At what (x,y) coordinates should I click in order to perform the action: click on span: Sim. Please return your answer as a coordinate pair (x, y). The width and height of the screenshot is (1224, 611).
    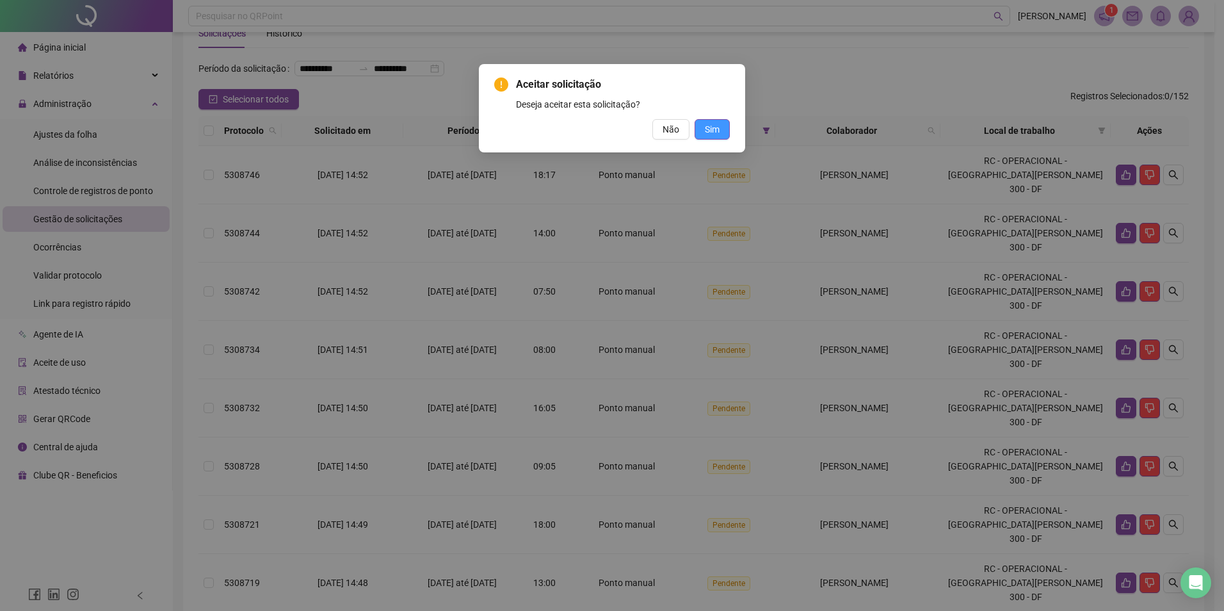
    Looking at the image, I should click on (712, 129).